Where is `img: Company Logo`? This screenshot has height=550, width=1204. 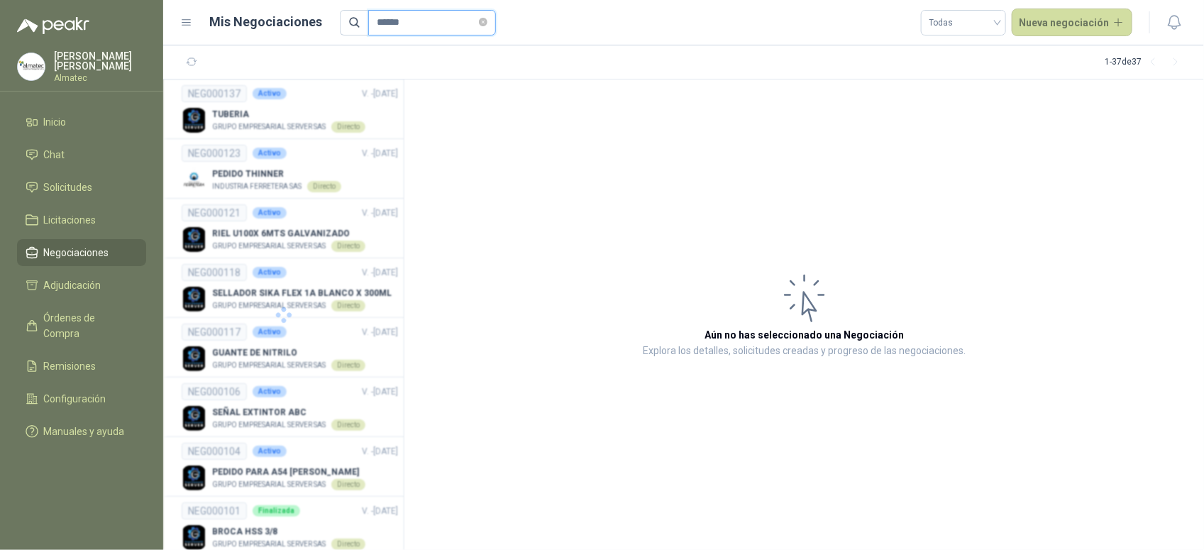 img: Company Logo is located at coordinates (31, 67).